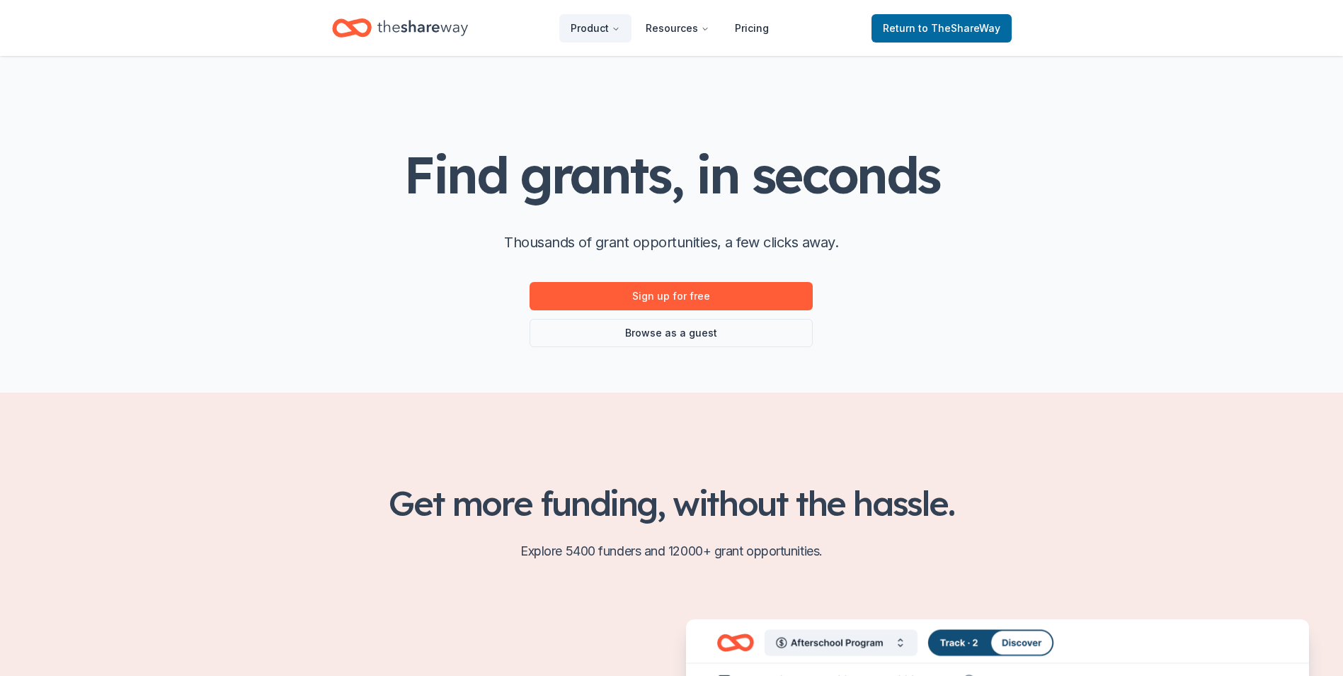 This screenshot has width=1343, height=676. Describe the element at coordinates (960, 28) in the screenshot. I see `span: to TheShareWay` at that location.